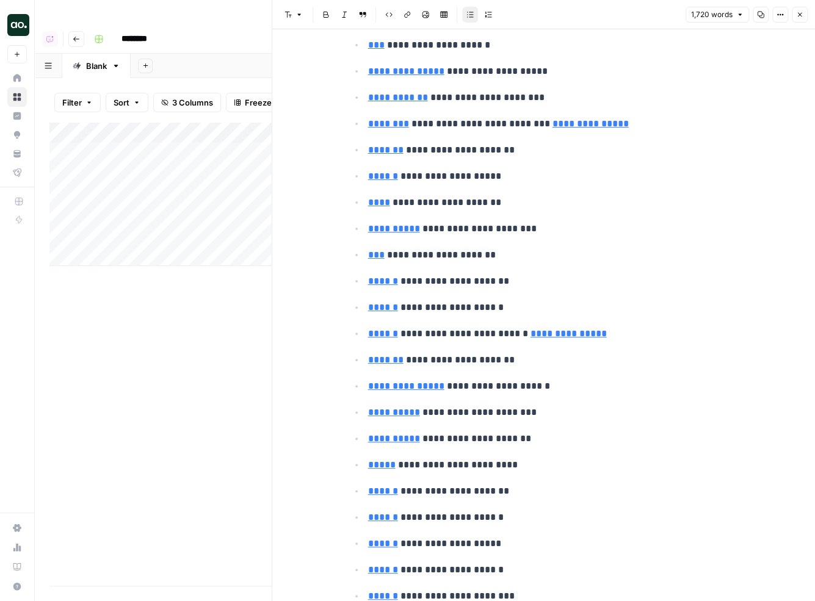 This screenshot has width=815, height=601. What do you see at coordinates (96, 66) in the screenshot?
I see `div: Blank` at bounding box center [96, 66].